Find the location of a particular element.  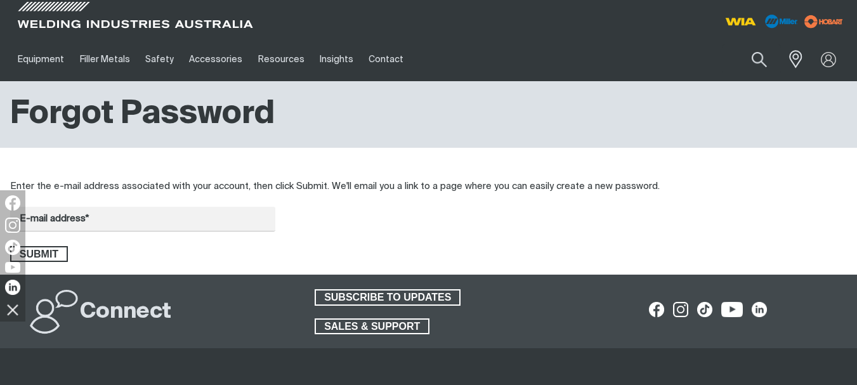

button: Submit forgot password request is located at coordinates (39, 254).